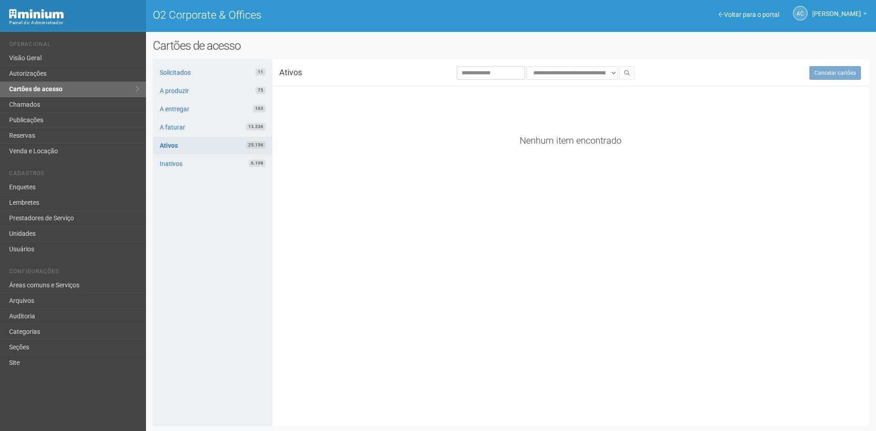 The image size is (876, 431). I want to click on span: 163, so click(259, 109).